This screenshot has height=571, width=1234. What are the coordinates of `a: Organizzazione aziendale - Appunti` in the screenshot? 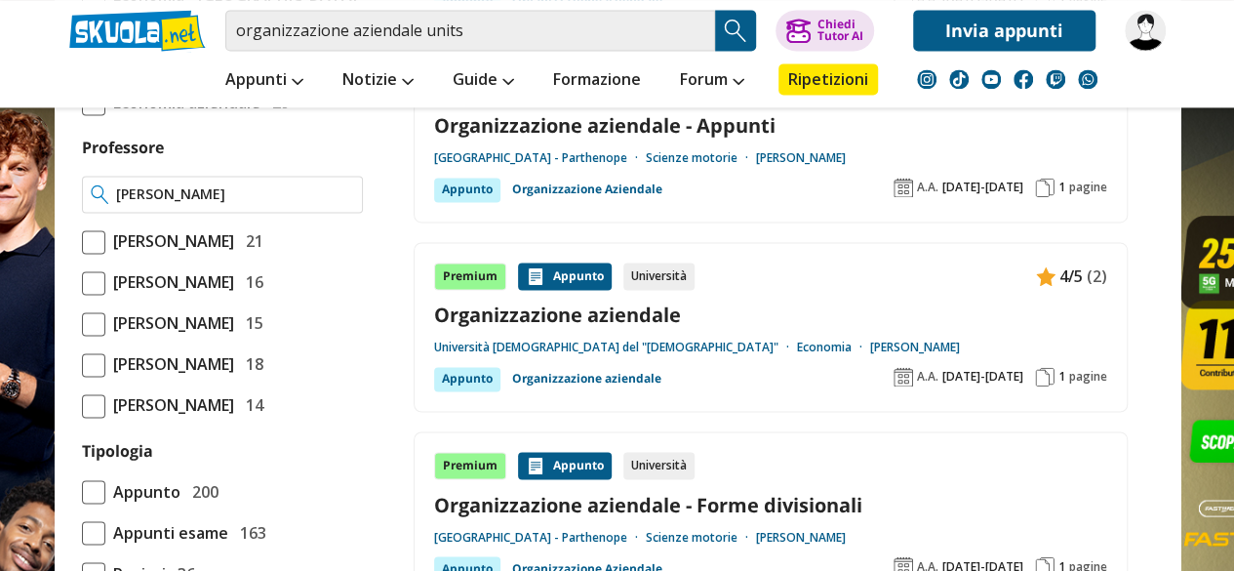 It's located at (771, 125).